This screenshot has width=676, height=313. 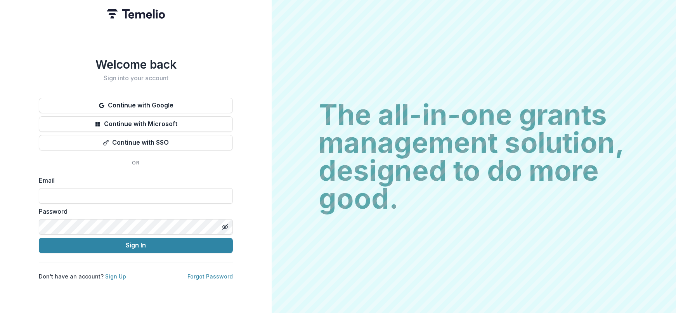 I want to click on button: Sign In, so click(x=136, y=246).